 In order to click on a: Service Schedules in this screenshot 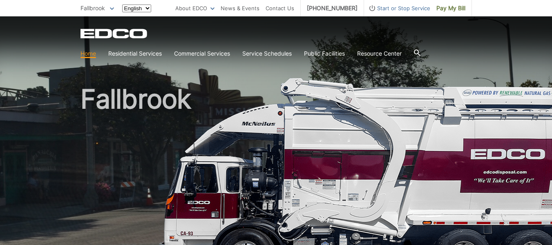, I will do `click(267, 54)`.